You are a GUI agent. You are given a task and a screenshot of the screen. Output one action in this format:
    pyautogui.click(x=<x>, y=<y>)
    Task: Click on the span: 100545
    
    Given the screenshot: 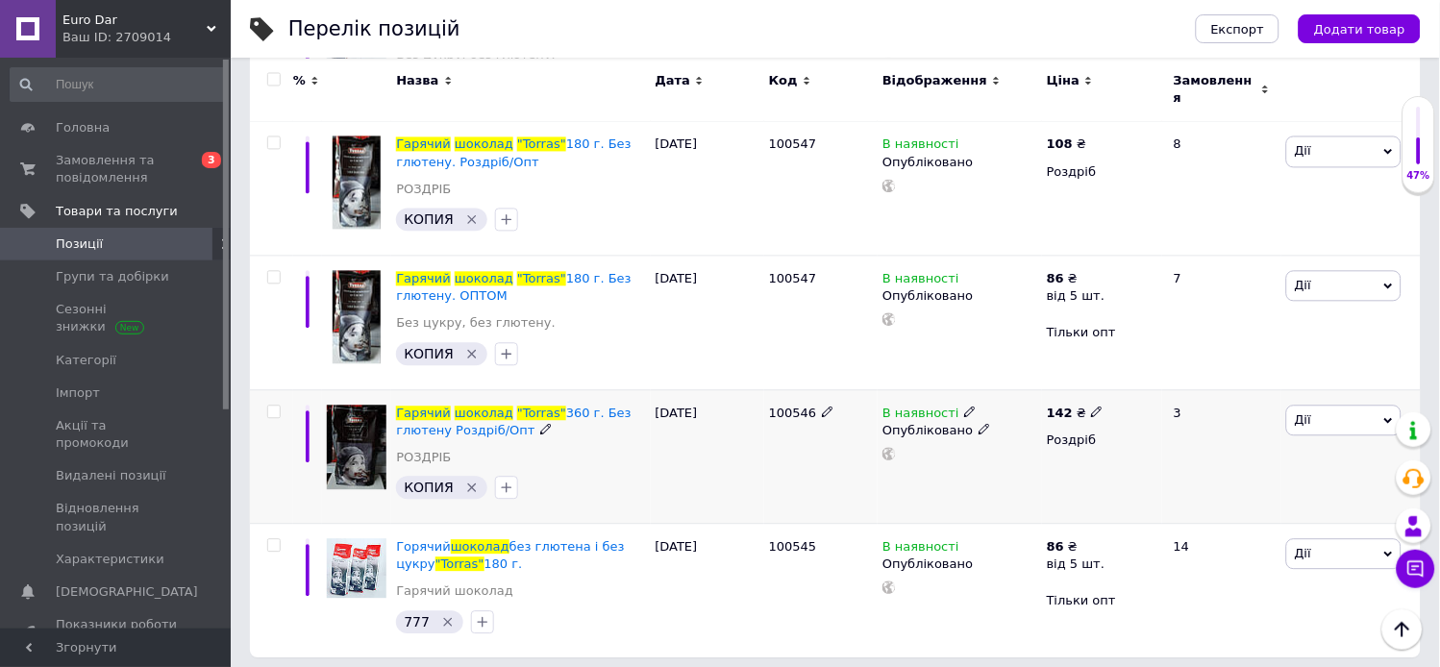 What is the action you would take?
    pyautogui.click(x=793, y=547)
    